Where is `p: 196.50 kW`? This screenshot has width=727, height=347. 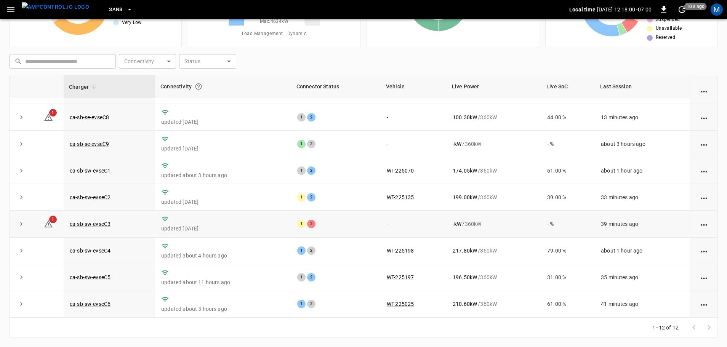
p: 196.50 kW is located at coordinates (465, 277).